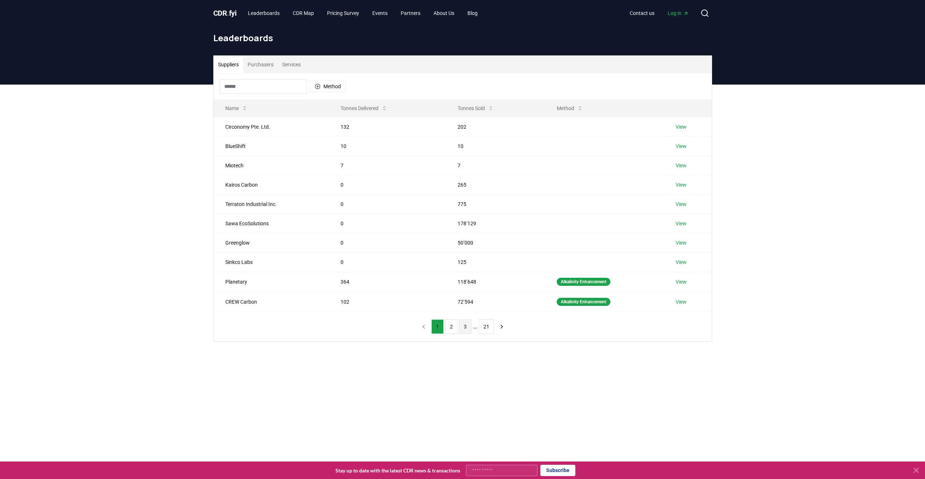 This screenshot has height=479, width=925. I want to click on a: About Us, so click(444, 13).